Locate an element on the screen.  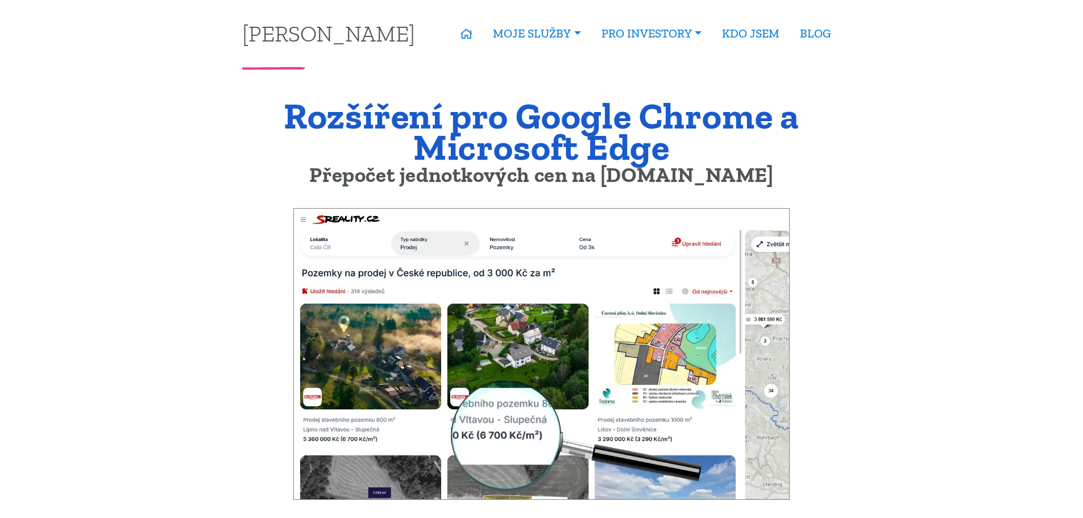
h1: Rozšíření pro Google Chrome a Microsoft Edge is located at coordinates (541, 131).